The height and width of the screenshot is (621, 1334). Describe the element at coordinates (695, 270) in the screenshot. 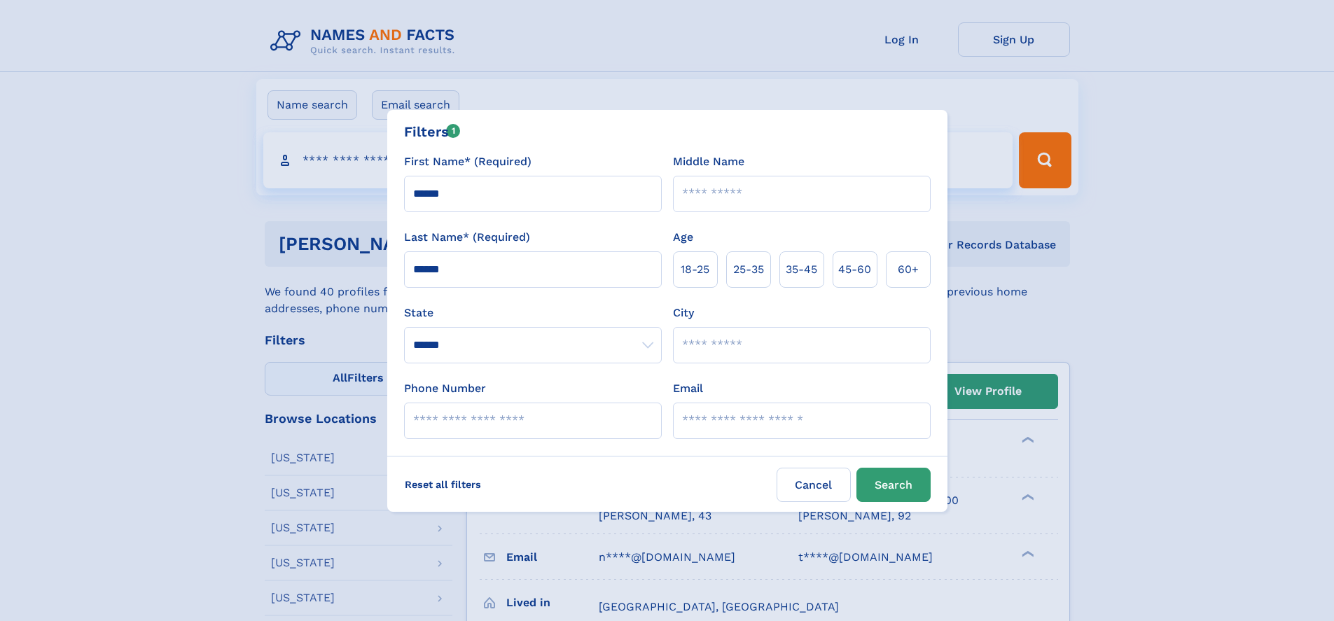

I see `span: 18‑25` at that location.